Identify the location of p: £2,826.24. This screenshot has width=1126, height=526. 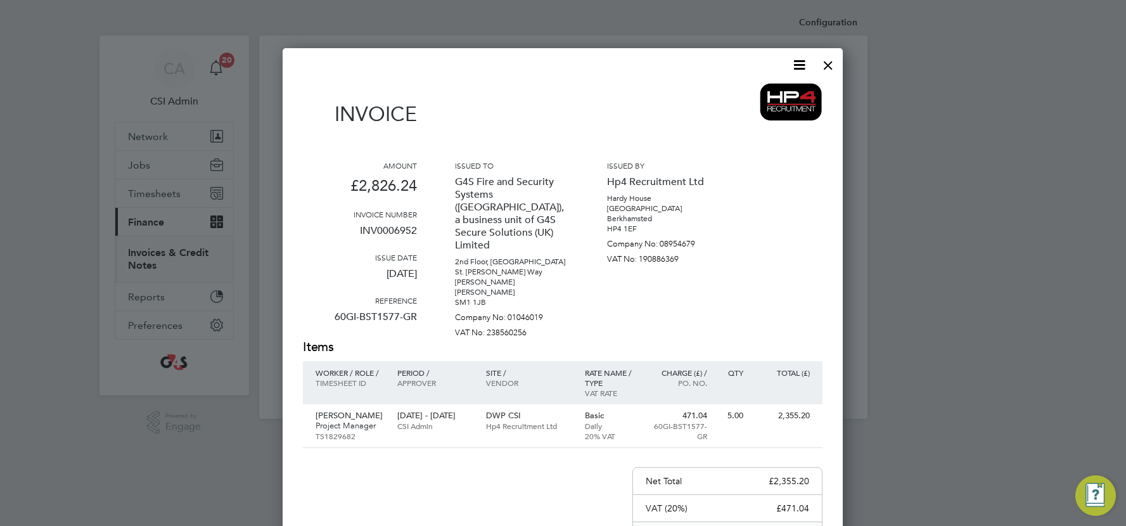
(360, 190).